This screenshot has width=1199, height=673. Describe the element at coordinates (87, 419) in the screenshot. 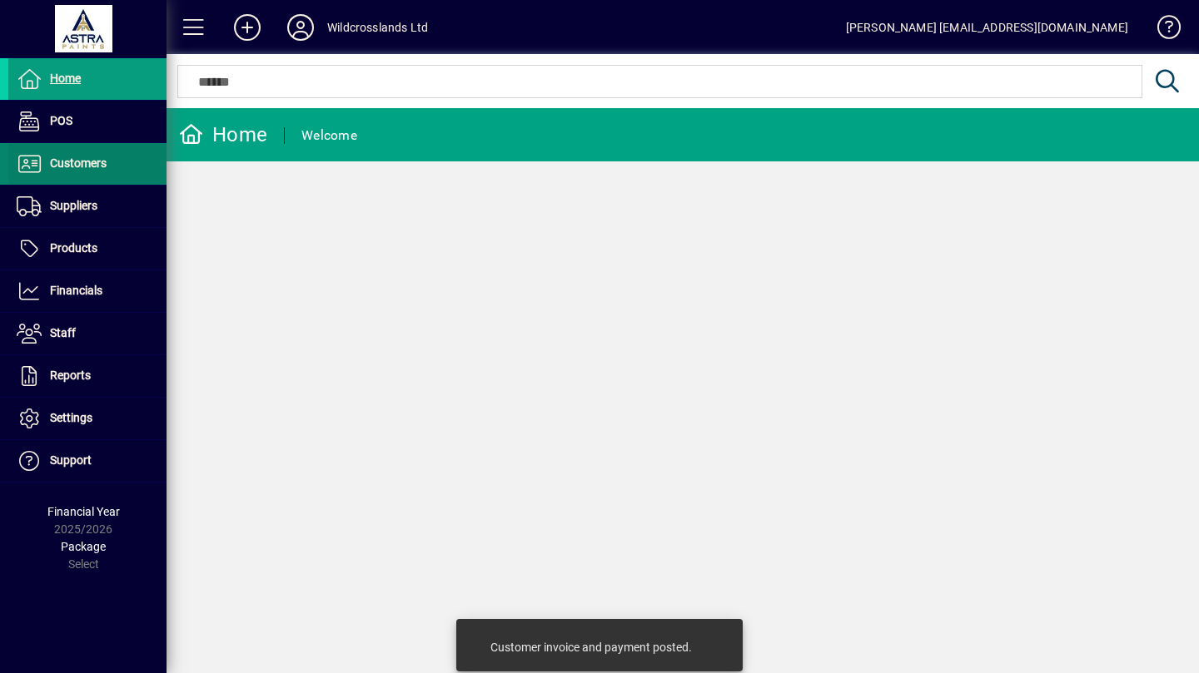

I see `a: Settings` at that location.